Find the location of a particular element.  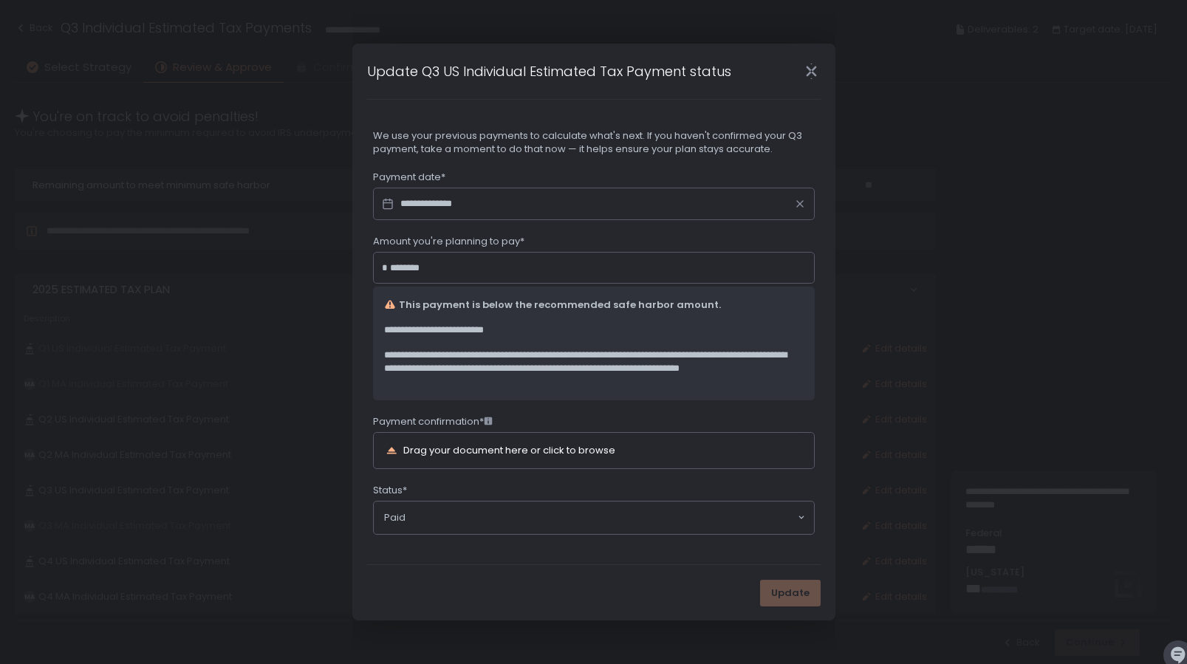

span: Status* is located at coordinates (390, 491).